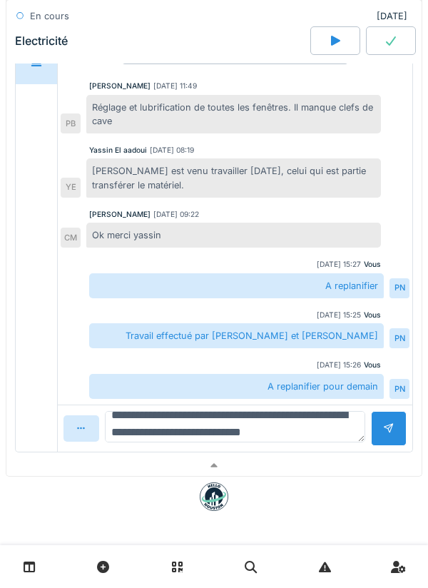  Describe the element at coordinates (233, 114) in the screenshot. I see `div: Réglage et lubrification de toutes les fenêtres. Il manque clefs de cave` at that location.